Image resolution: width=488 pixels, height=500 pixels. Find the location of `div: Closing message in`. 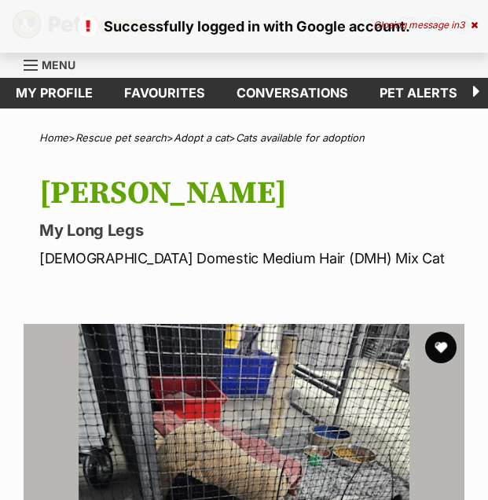

div: Closing message in is located at coordinates (426, 25).